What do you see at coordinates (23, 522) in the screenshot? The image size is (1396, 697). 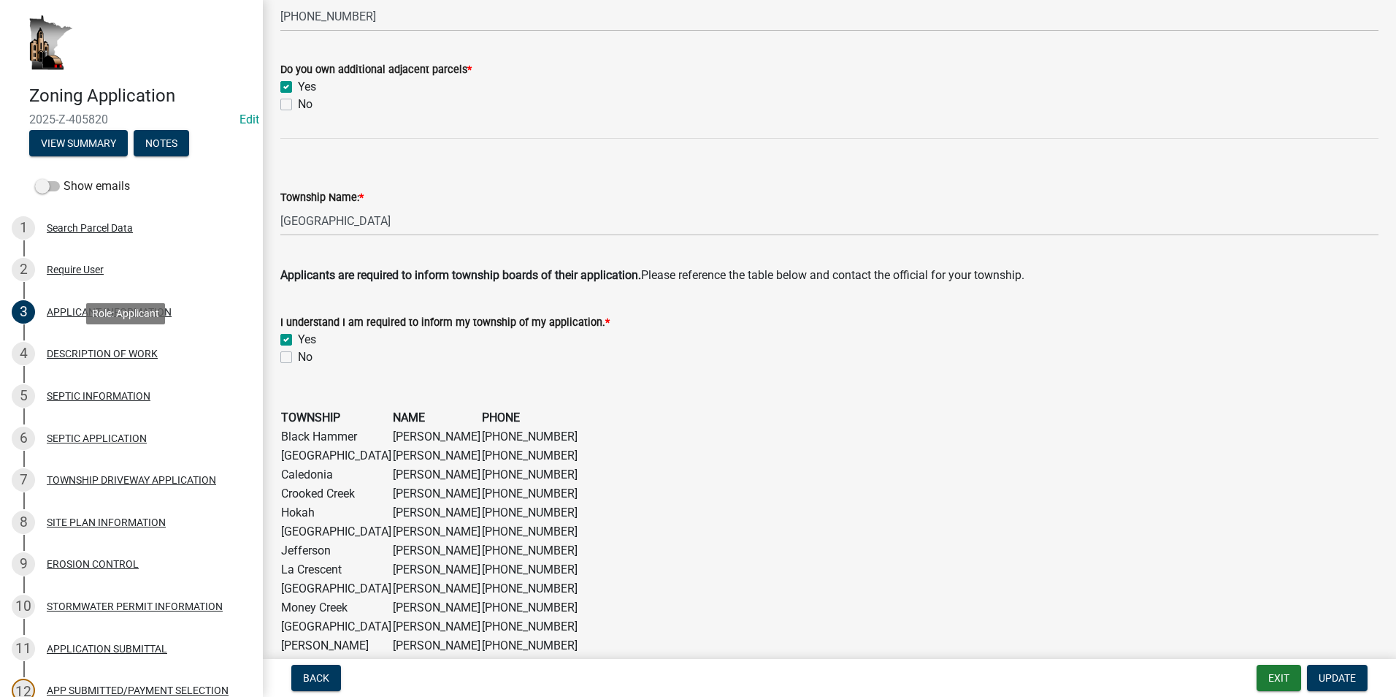 I see `div: 8` at bounding box center [23, 522].